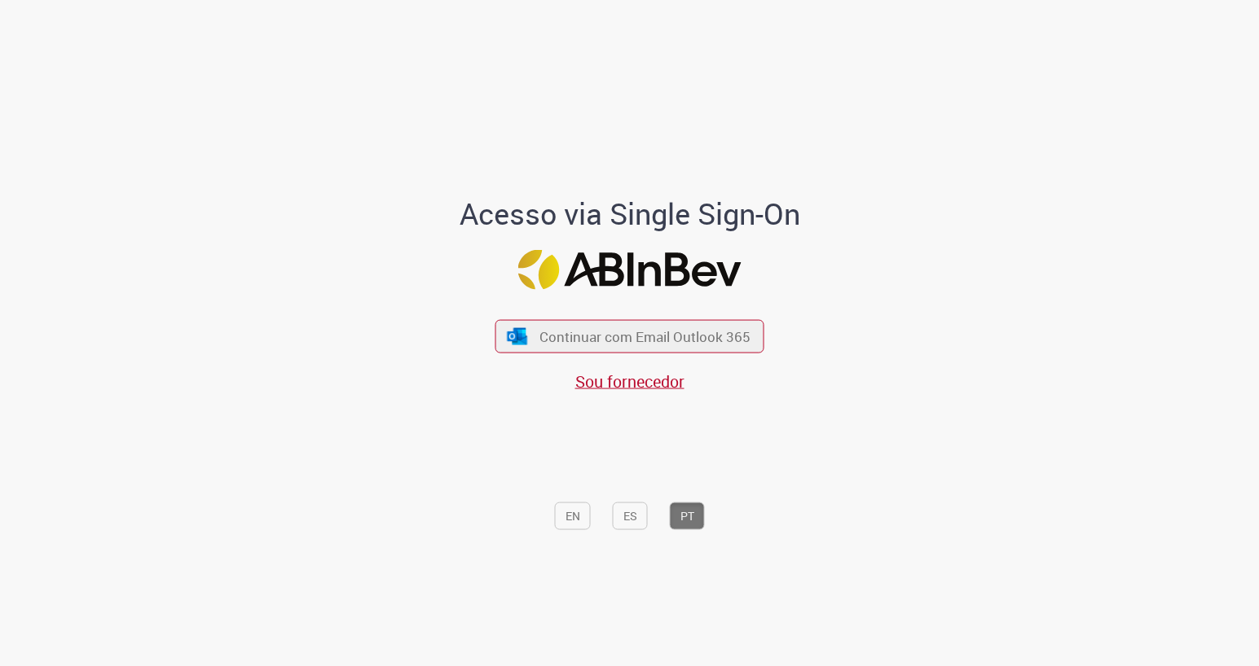 The image size is (1259, 666). I want to click on img: ícone Azure/Microsoft 360, so click(517, 336).